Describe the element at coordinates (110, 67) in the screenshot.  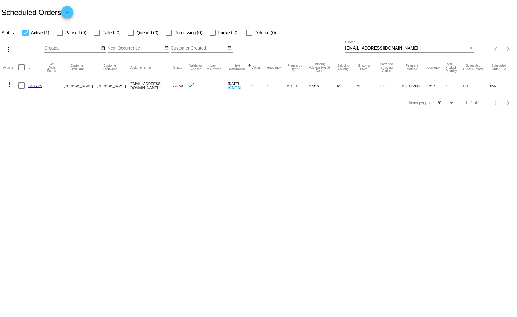
I see `button: Change sorting for CustomerLastName` at that location.